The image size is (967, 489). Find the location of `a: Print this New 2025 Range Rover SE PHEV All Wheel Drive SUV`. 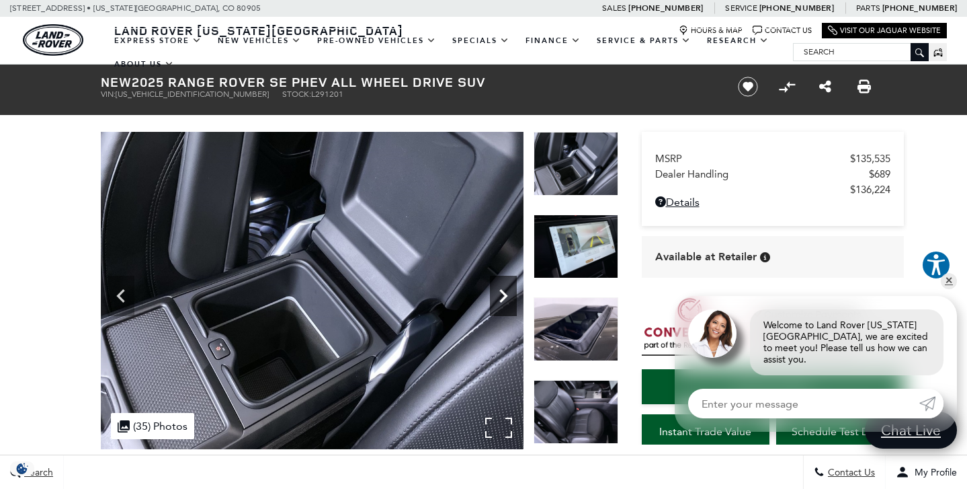

a: Print this New 2025 Range Rover SE PHEV All Wheel Drive SUV is located at coordinates (865, 87).